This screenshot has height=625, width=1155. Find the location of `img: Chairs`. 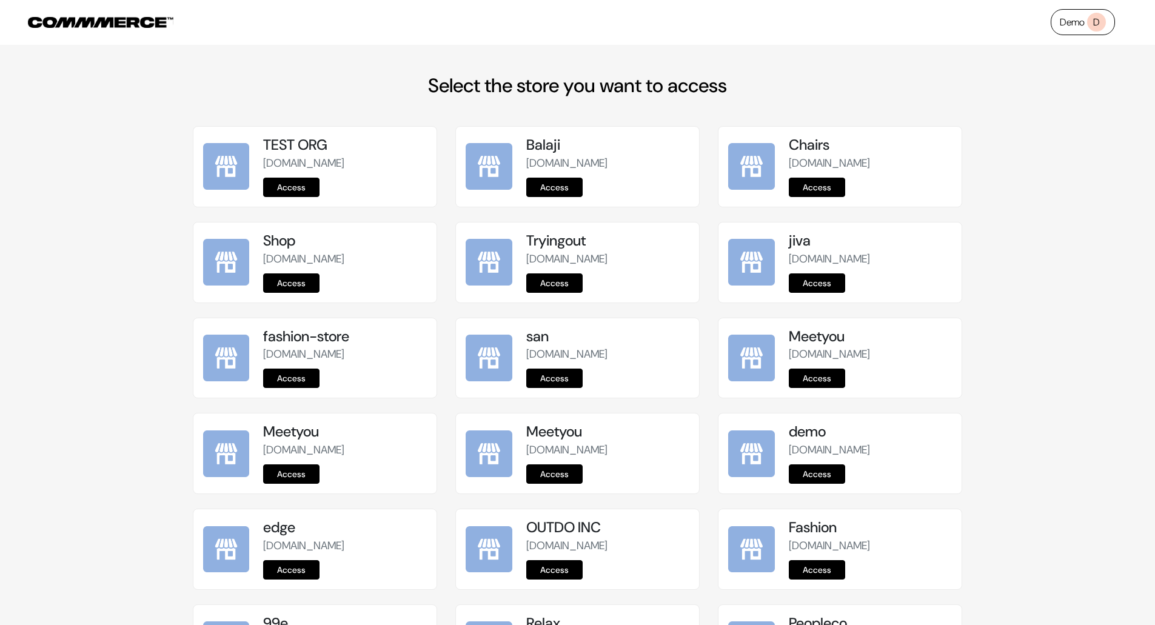

img: Chairs is located at coordinates (751, 166).